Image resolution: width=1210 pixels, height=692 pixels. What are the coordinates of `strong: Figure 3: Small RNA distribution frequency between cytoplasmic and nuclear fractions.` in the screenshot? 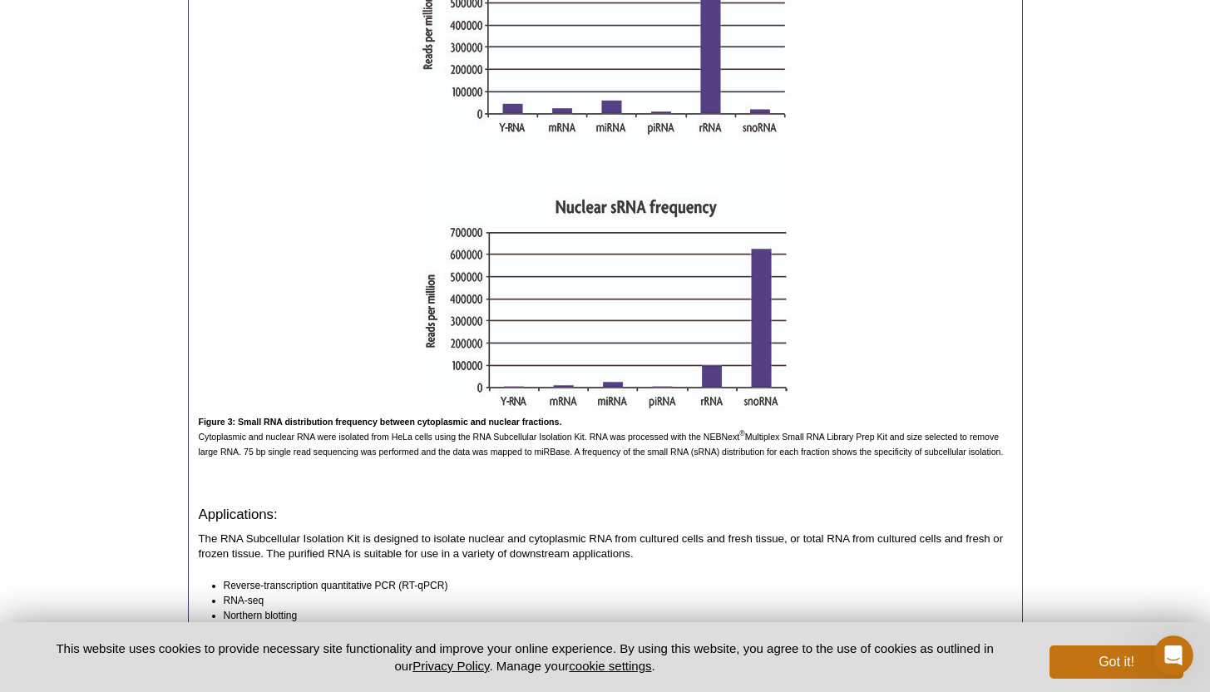 It's located at (380, 422).